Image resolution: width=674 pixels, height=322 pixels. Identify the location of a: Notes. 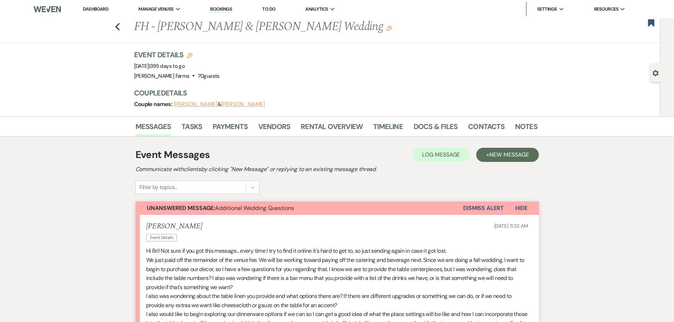
(526, 129).